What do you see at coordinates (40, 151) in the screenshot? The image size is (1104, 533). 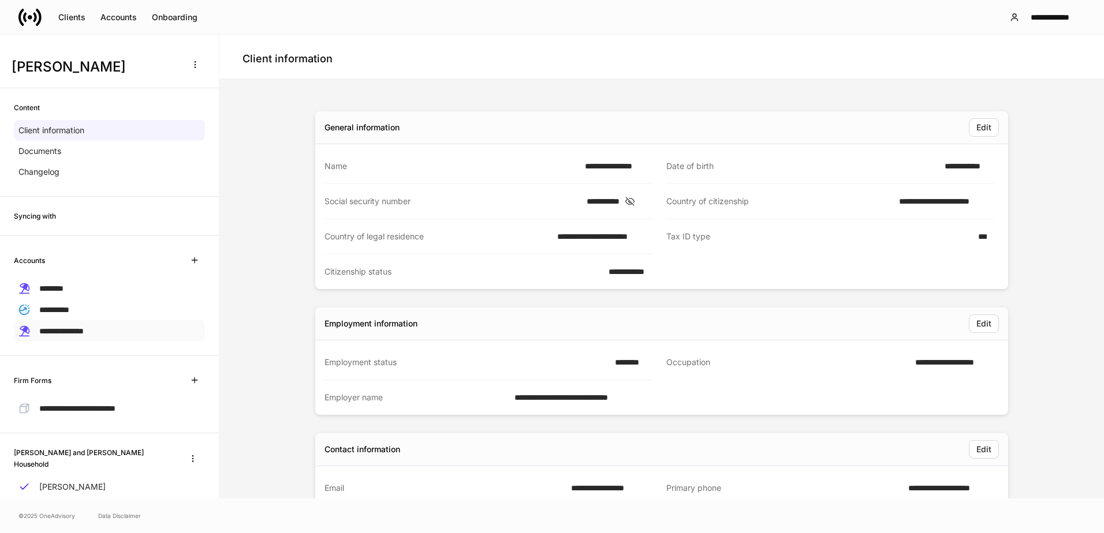 I see `p: Documents` at bounding box center [40, 151].